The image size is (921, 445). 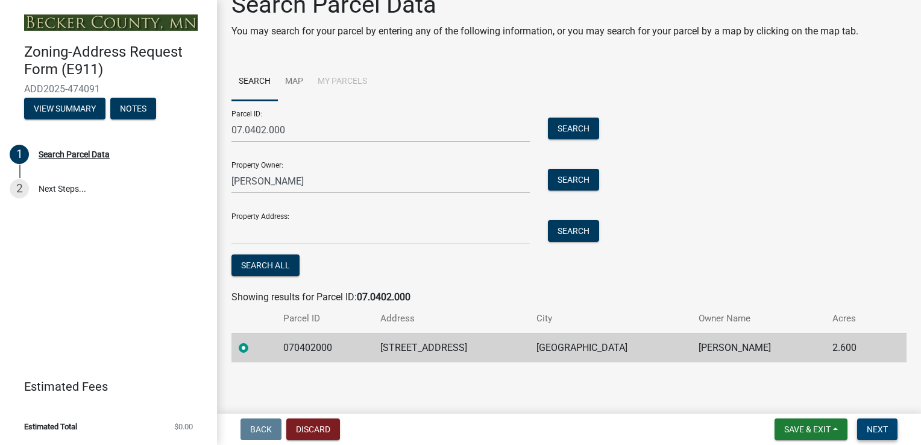 I want to click on button: Discard, so click(x=313, y=429).